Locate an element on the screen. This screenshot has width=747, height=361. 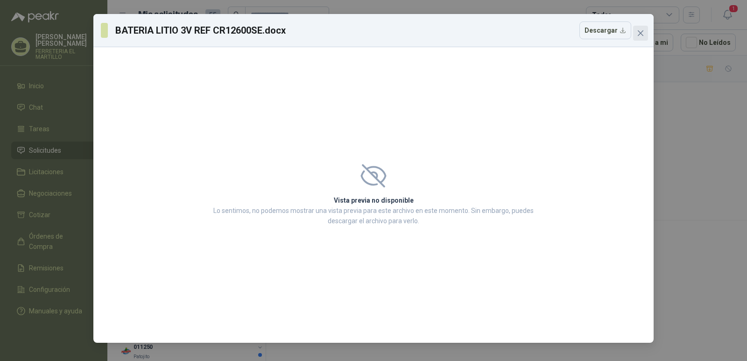
span: close is located at coordinates (641, 33).